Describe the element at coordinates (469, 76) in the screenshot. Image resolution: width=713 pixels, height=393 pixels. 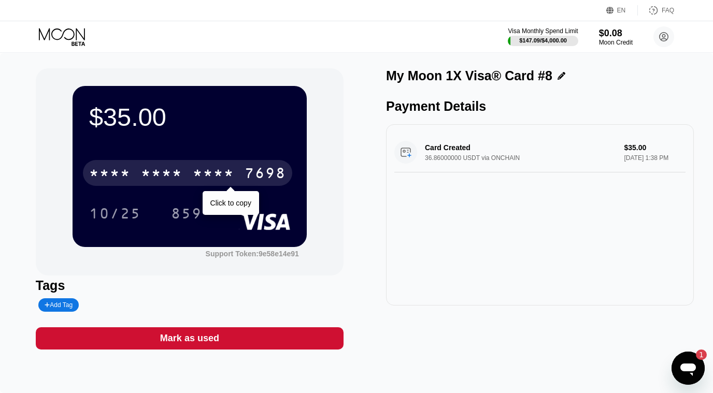
I see `div: My Moon 1X Visa® Card #8` at that location.